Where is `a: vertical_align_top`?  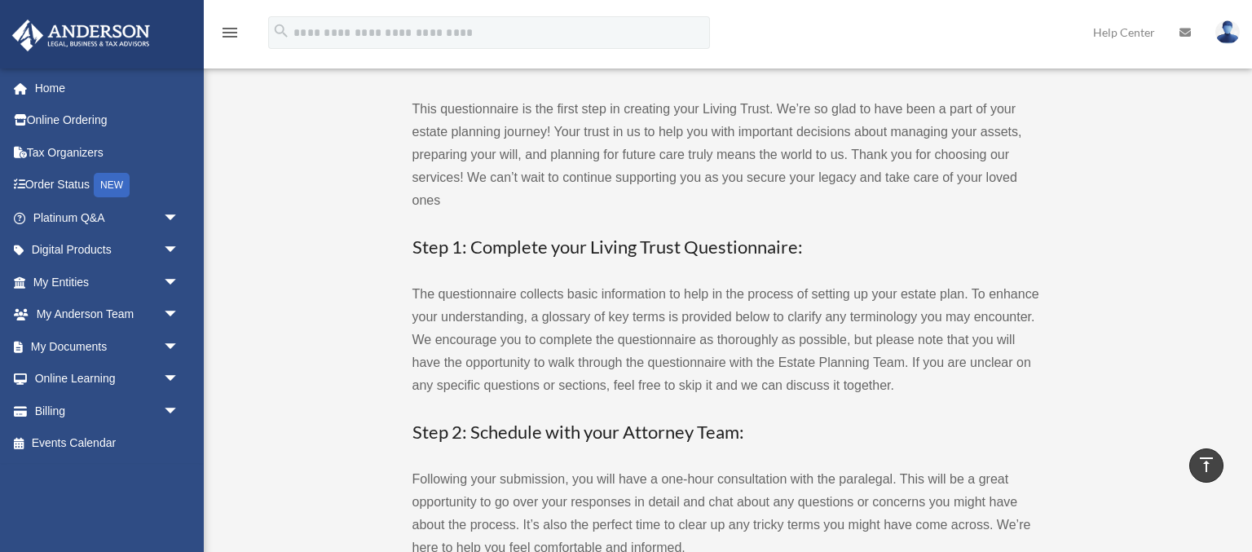
a: vertical_align_top is located at coordinates (1207, 466).